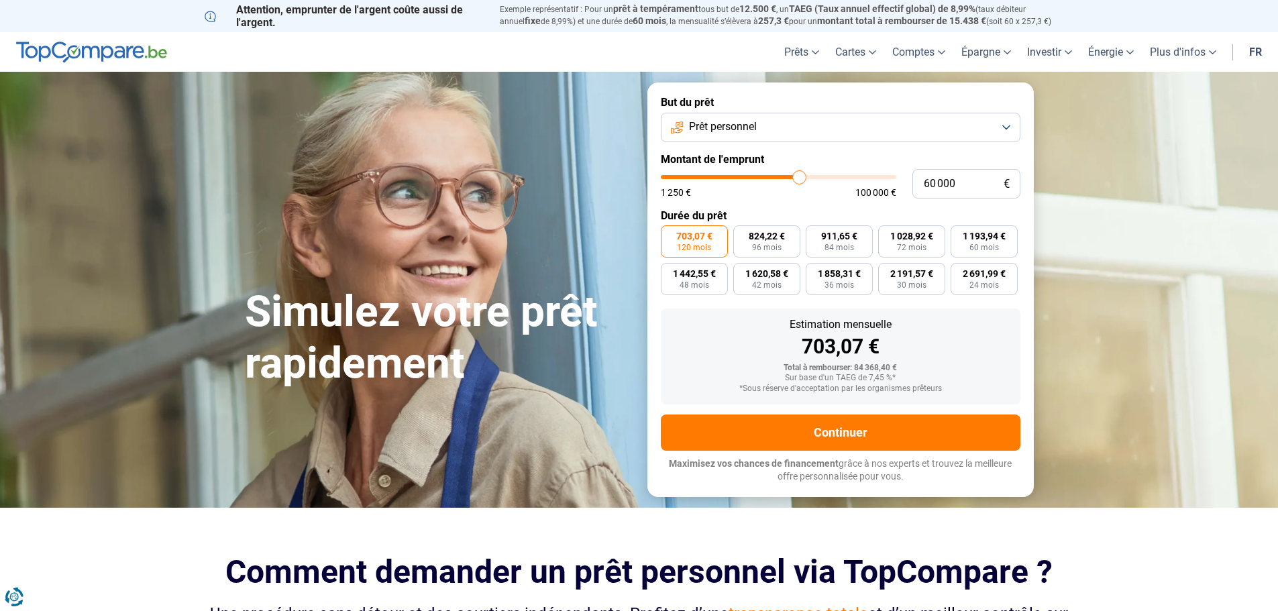 Image resolution: width=1278 pixels, height=611 pixels. What do you see at coordinates (767, 274) in the screenshot?
I see `span: 1 620,58 €` at bounding box center [767, 274].